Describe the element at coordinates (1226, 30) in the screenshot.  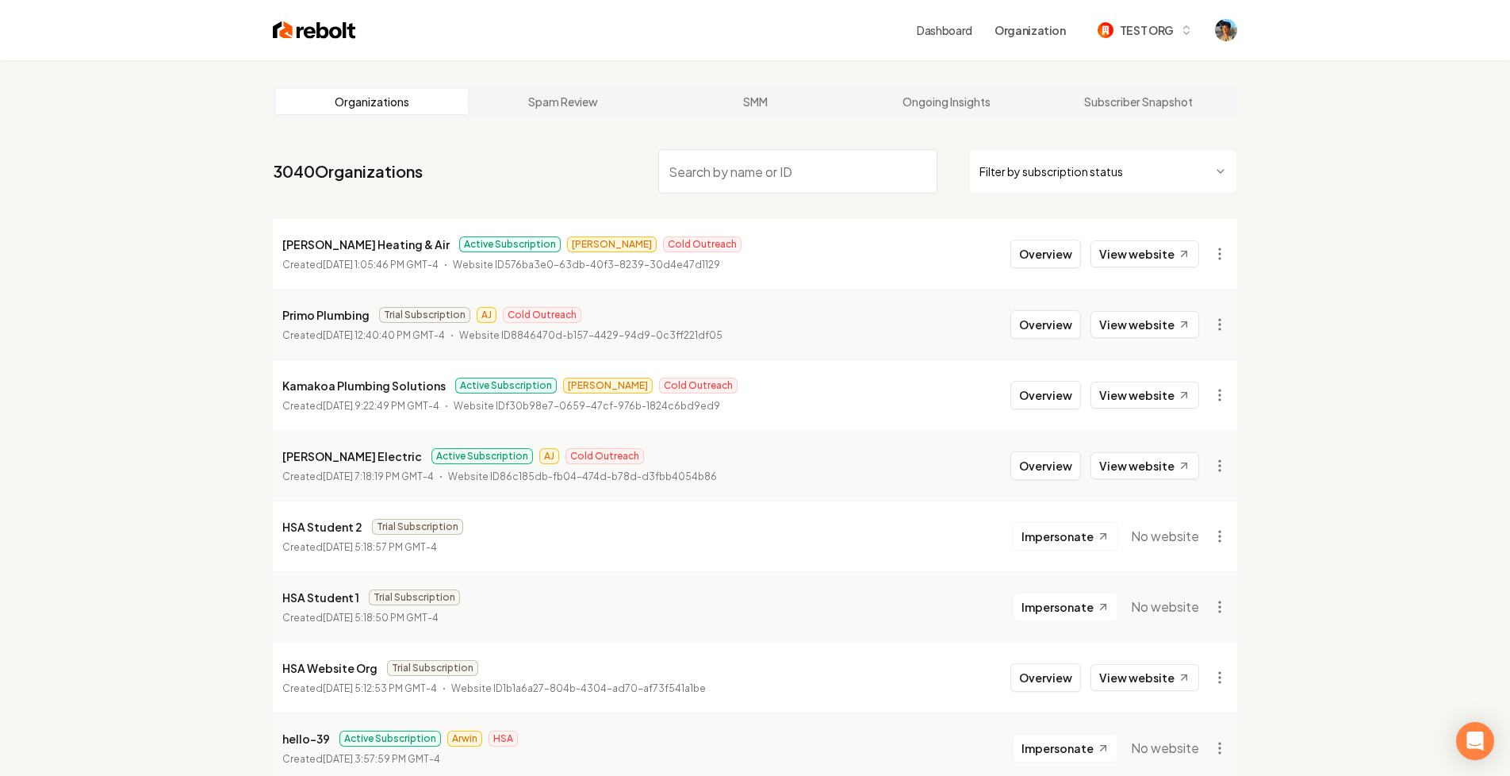
I see `img: Aditya Nair` at that location.